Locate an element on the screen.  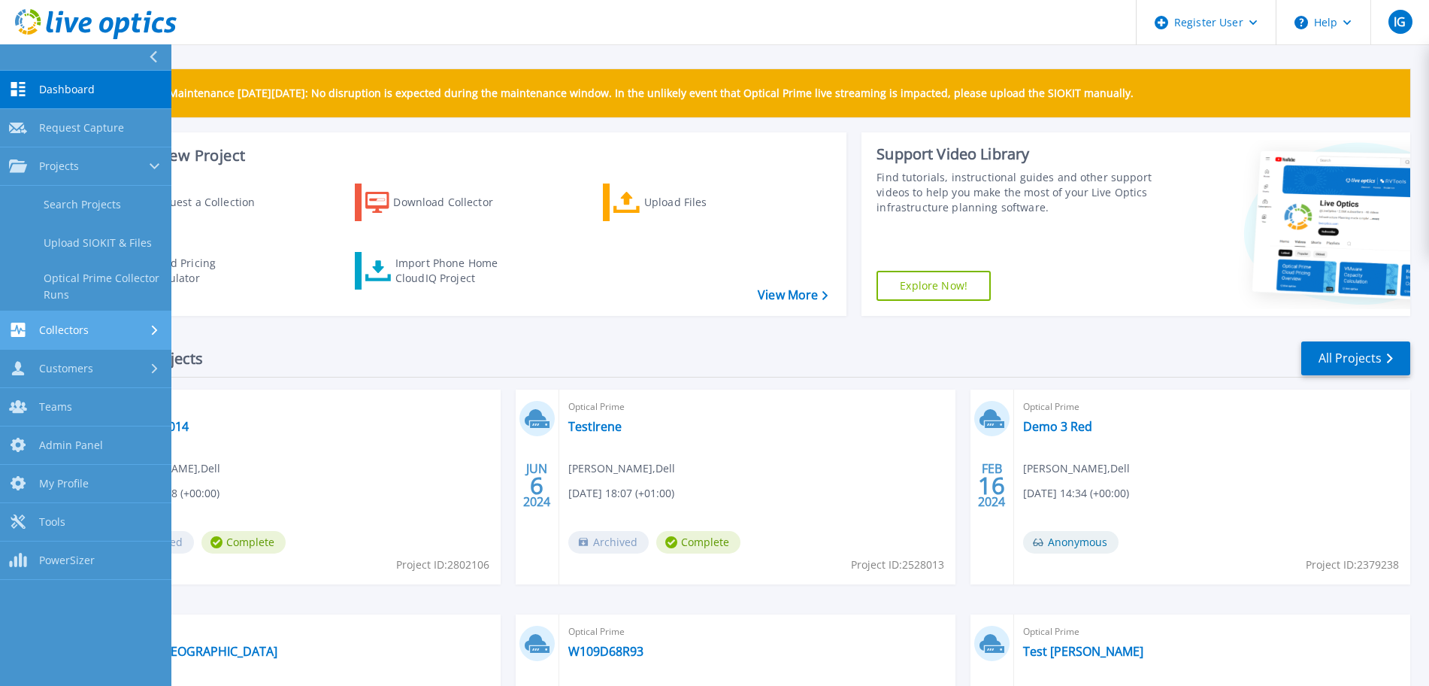
div: Import Phone Home CloudIQ Project is located at coordinates (454, 271).